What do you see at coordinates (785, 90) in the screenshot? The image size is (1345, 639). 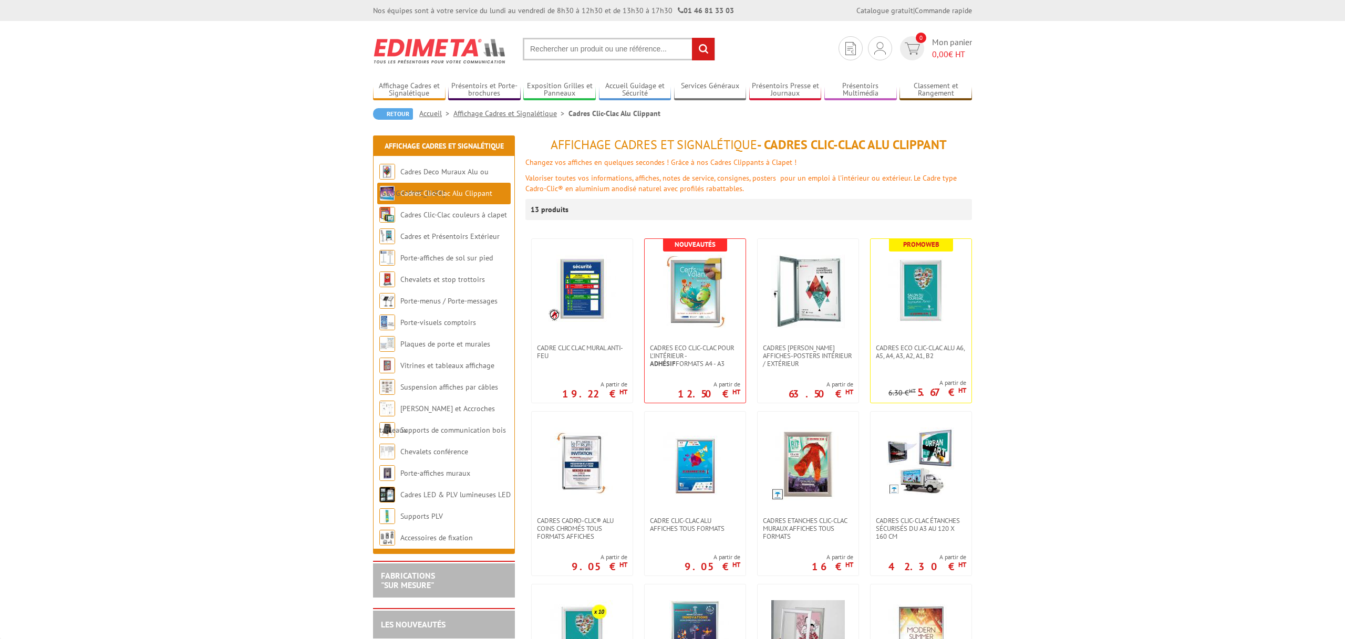 I see `a: Présentoirs Presse et Journaux` at bounding box center [785, 90].